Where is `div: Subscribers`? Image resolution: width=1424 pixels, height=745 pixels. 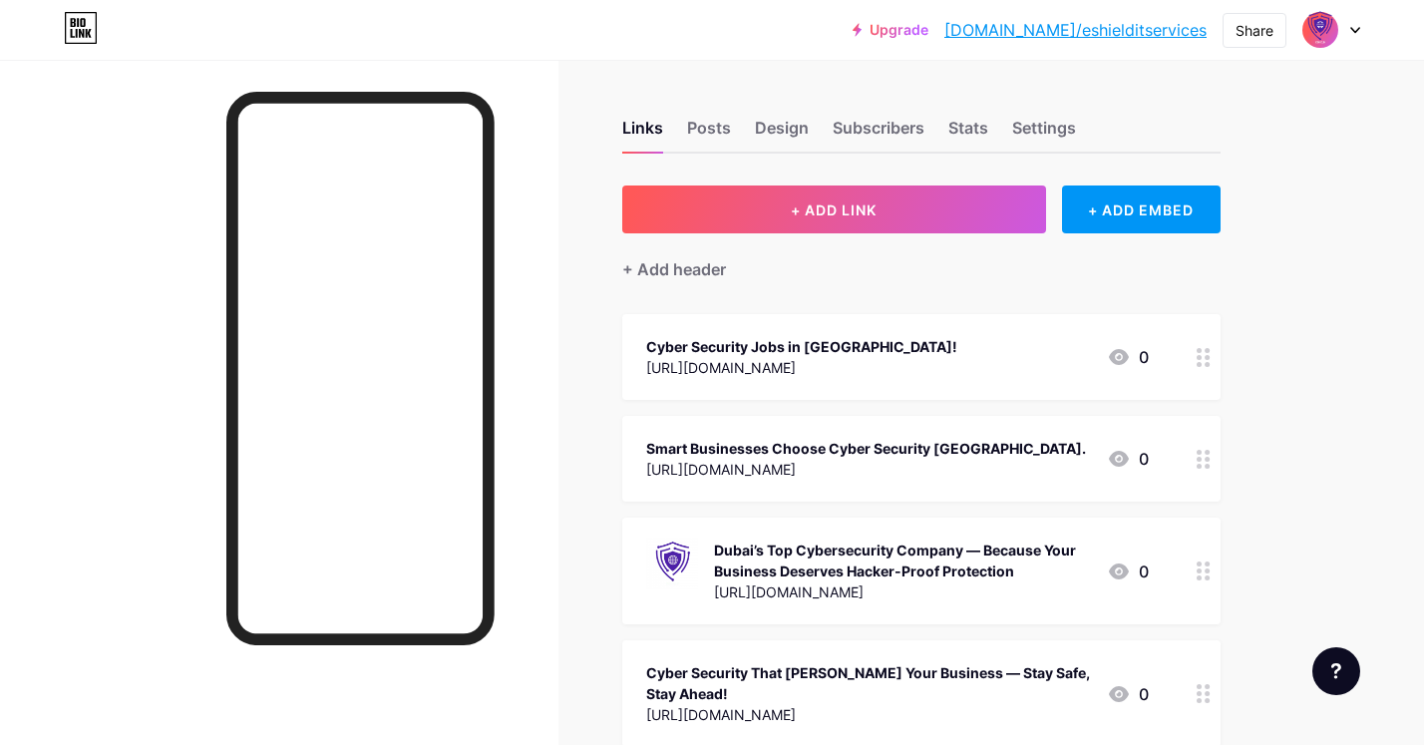
div: Subscribers is located at coordinates (879, 134).